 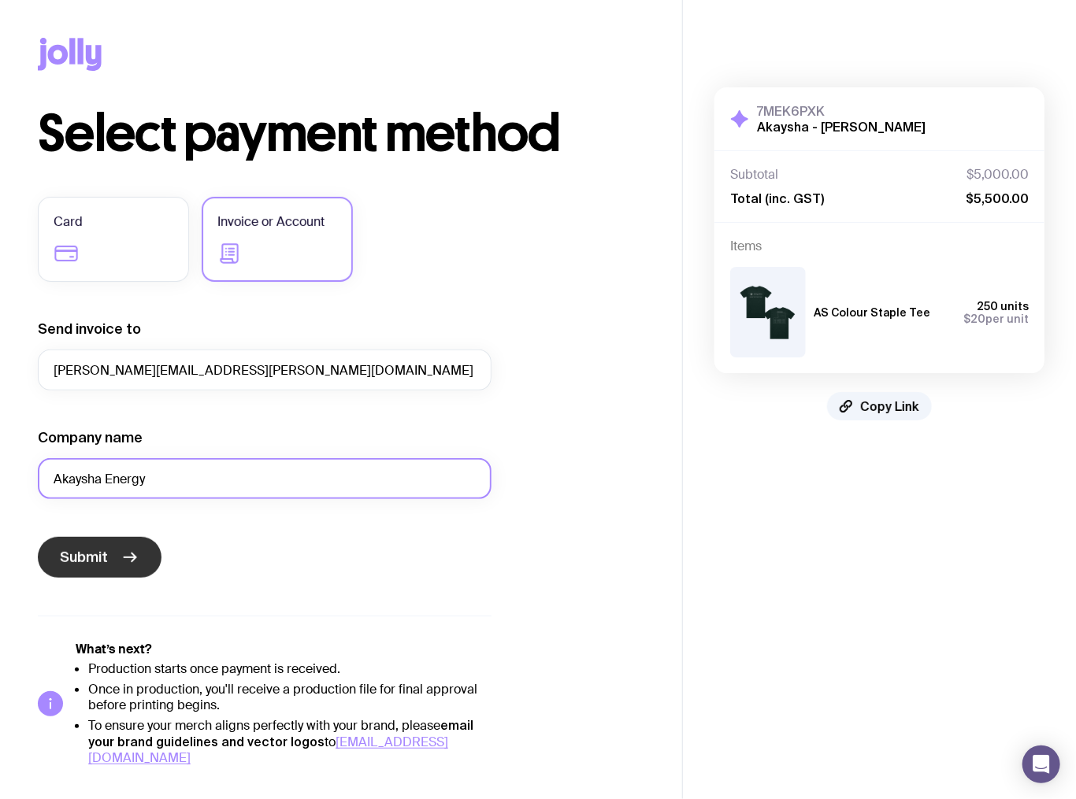 I want to click on h3: 7MEK6PXK, so click(x=841, y=111).